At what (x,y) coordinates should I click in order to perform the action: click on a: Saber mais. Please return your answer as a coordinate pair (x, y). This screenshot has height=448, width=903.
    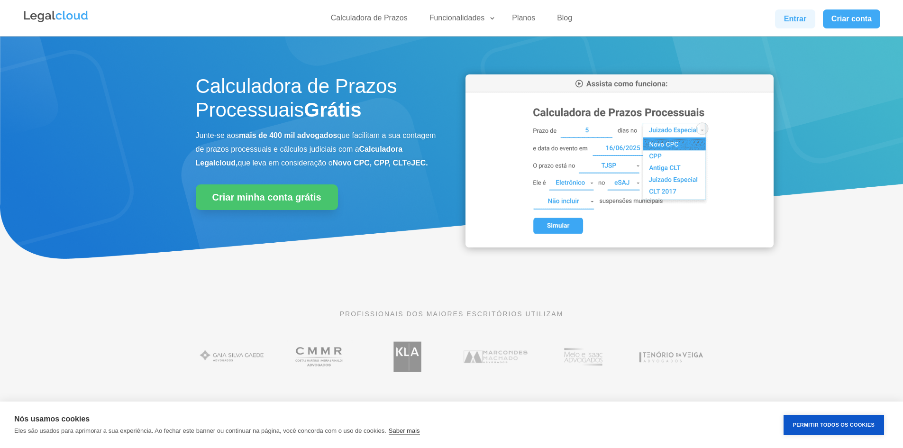
    Looking at the image, I should click on (404, 431).